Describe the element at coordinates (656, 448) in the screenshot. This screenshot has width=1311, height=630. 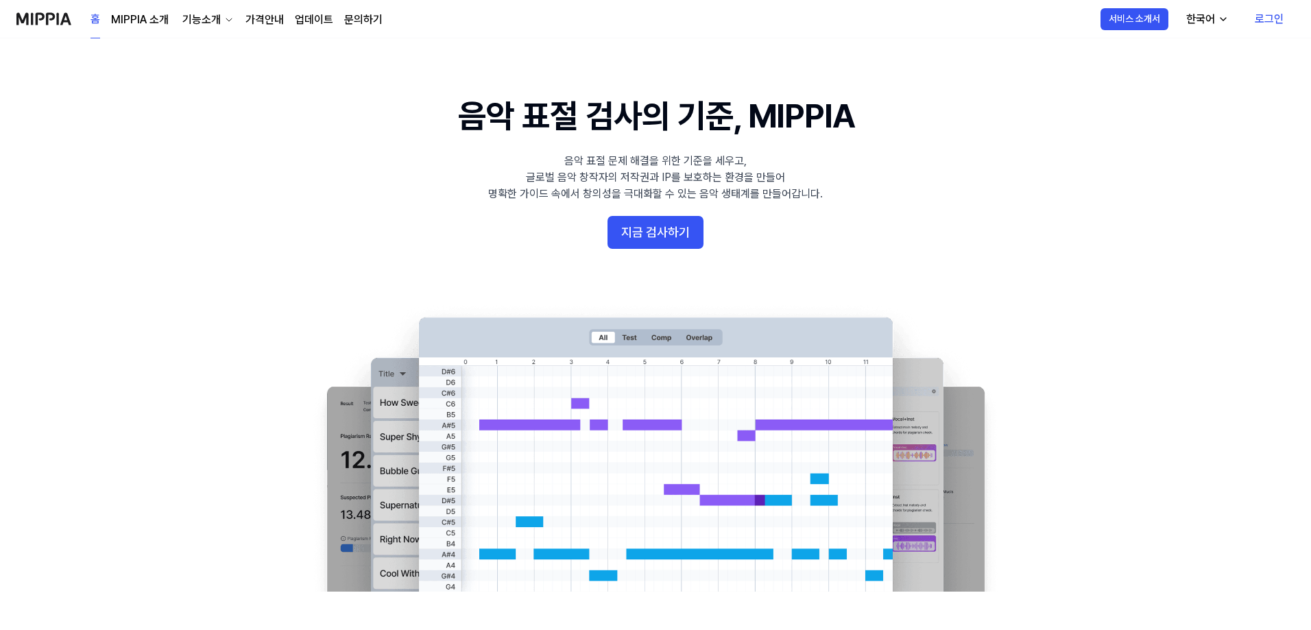
I see `img: main Image` at that location.